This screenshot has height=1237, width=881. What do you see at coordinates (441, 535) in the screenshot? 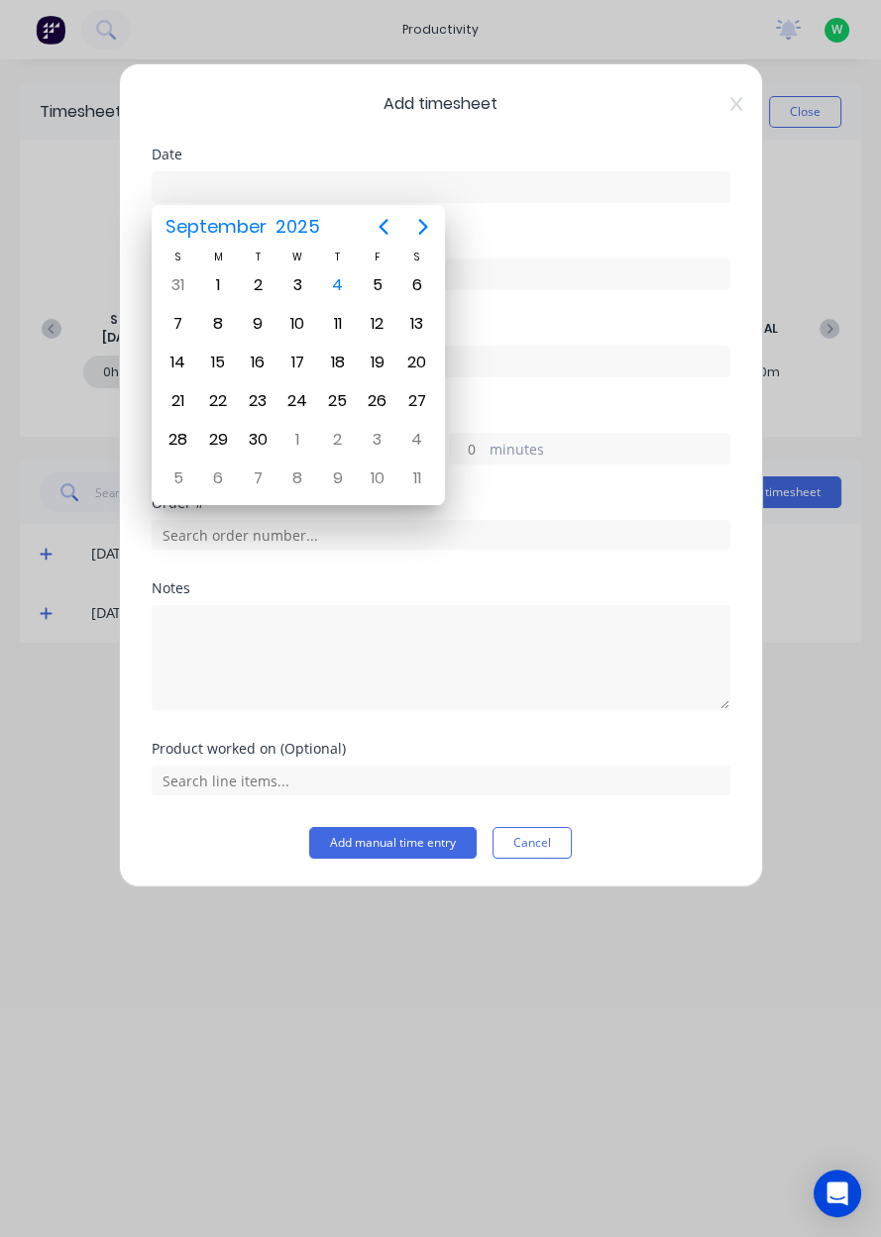
I see `input: Search order number...` at bounding box center [441, 535].